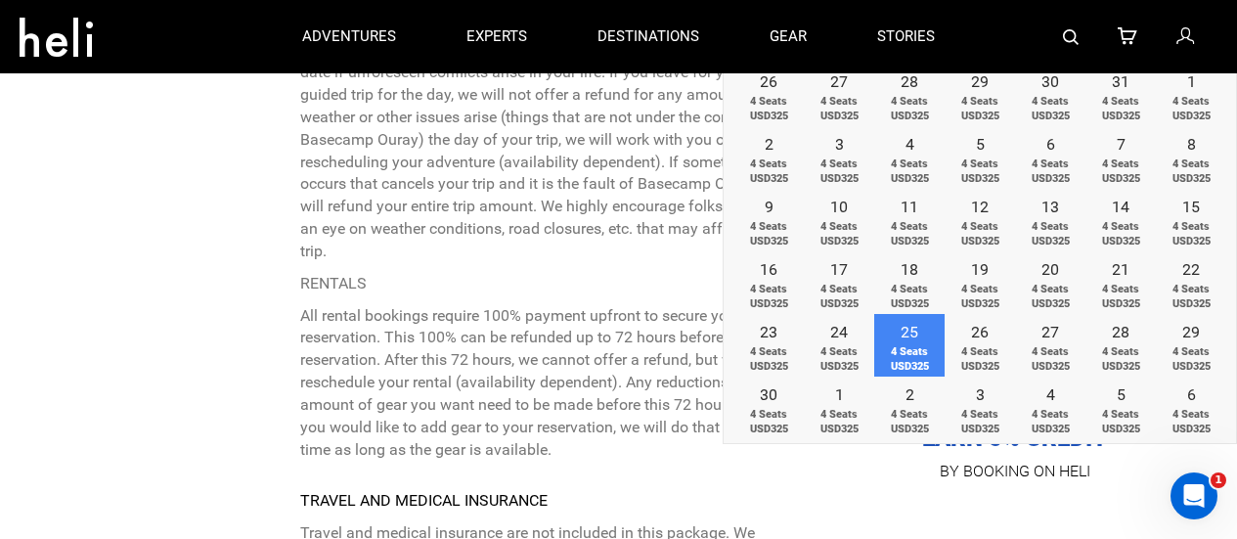 The image size is (1237, 539). I want to click on a: 124 SeatsUSD325, so click(980, 220).